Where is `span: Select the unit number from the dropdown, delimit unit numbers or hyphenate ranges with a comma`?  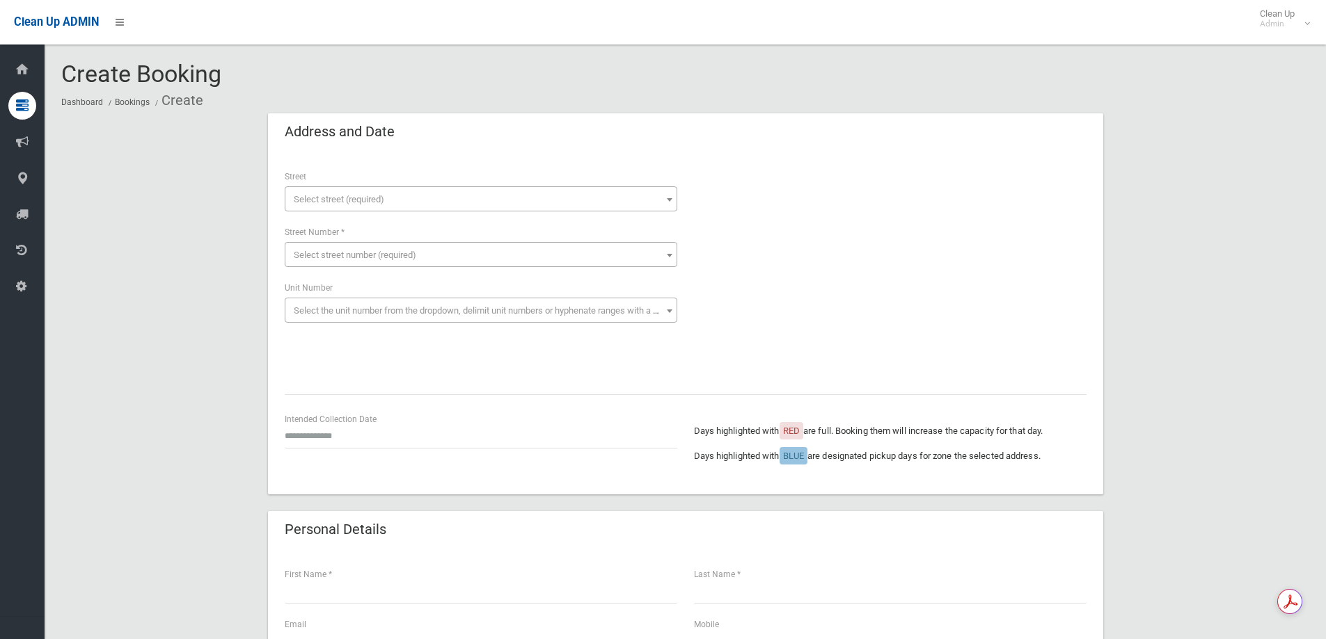 span: Select the unit number from the dropdown, delimit unit numbers or hyphenate ranges with a comma is located at coordinates (488, 310).